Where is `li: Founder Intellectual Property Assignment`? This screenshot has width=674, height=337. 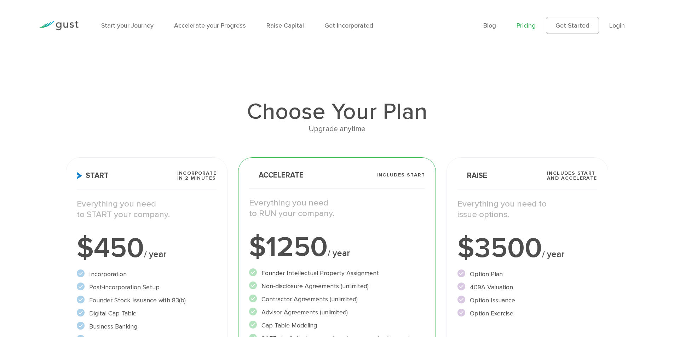 li: Founder Intellectual Property Assignment is located at coordinates (337, 273).